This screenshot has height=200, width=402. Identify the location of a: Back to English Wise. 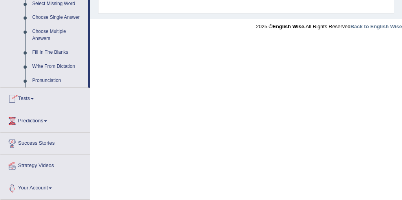
(376, 26).